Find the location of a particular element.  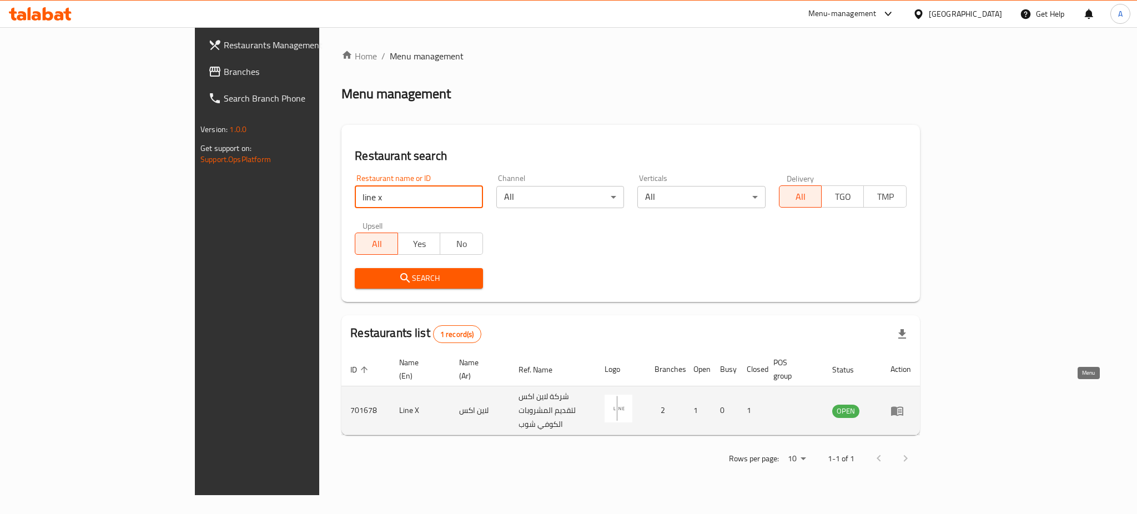

div: Export file is located at coordinates (902, 334).